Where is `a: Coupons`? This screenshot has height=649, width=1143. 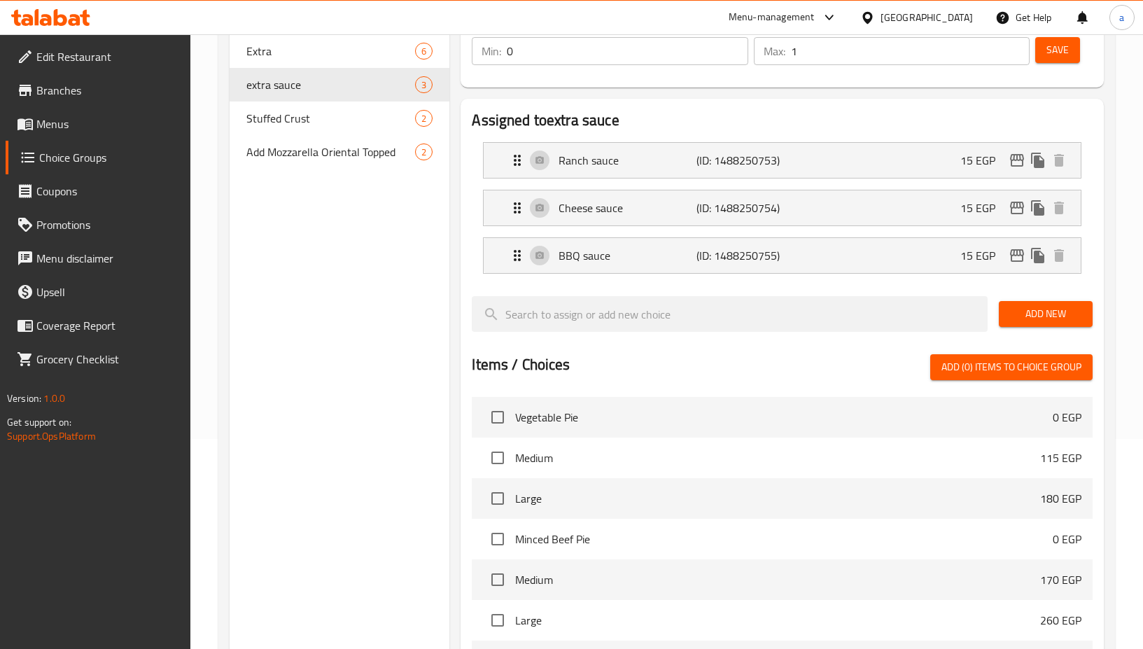
a: Coupons is located at coordinates (98, 191).